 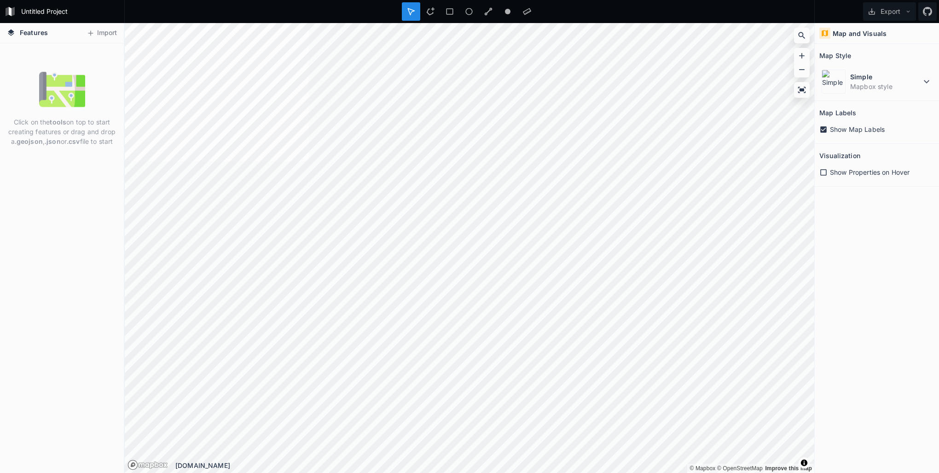 What do you see at coordinates (886, 86) in the screenshot?
I see `dd: Mapbox style` at bounding box center [886, 86].